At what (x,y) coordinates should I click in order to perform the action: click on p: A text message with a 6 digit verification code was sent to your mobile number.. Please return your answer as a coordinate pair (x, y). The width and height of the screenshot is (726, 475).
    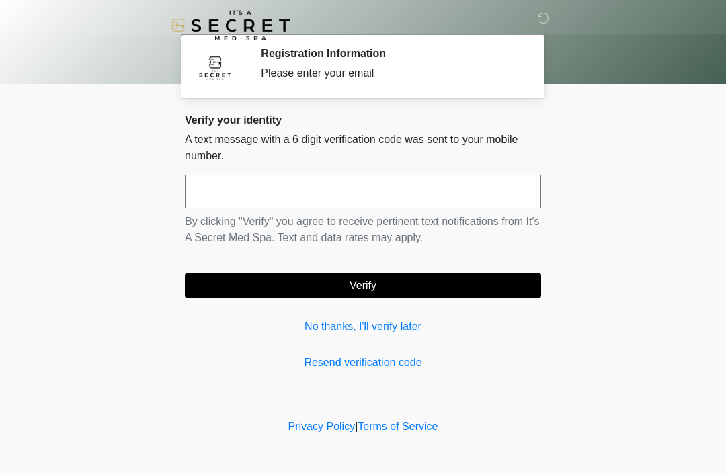
    Looking at the image, I should click on (363, 148).